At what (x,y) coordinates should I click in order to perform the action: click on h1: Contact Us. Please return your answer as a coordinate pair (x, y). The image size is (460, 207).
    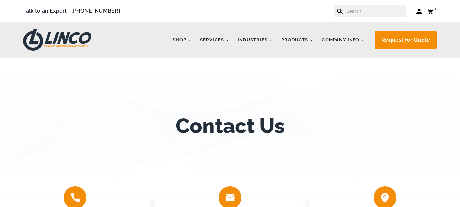
    Looking at the image, I should click on (230, 126).